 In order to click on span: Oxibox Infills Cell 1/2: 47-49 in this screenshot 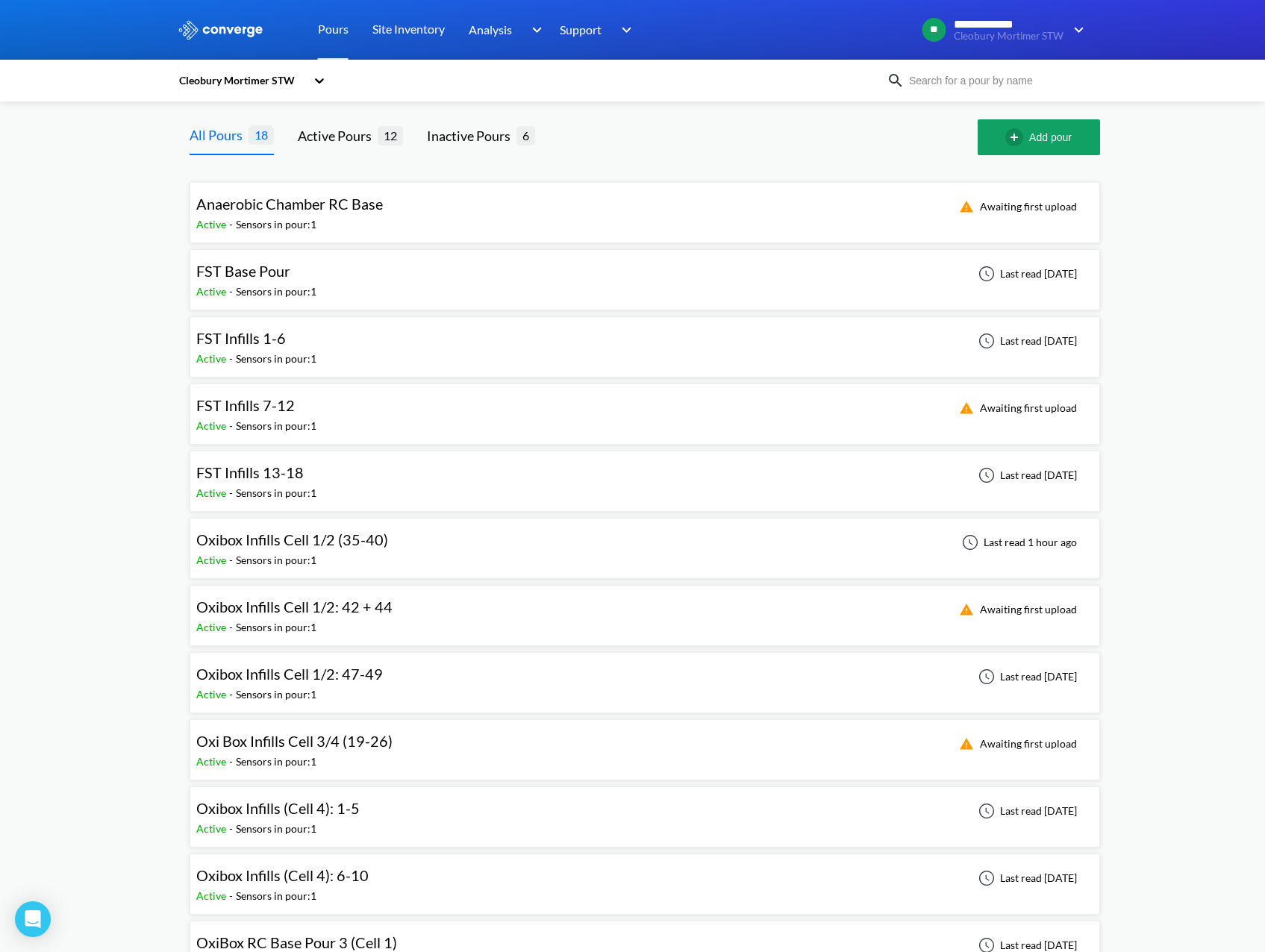, I will do `click(289, 674)`.